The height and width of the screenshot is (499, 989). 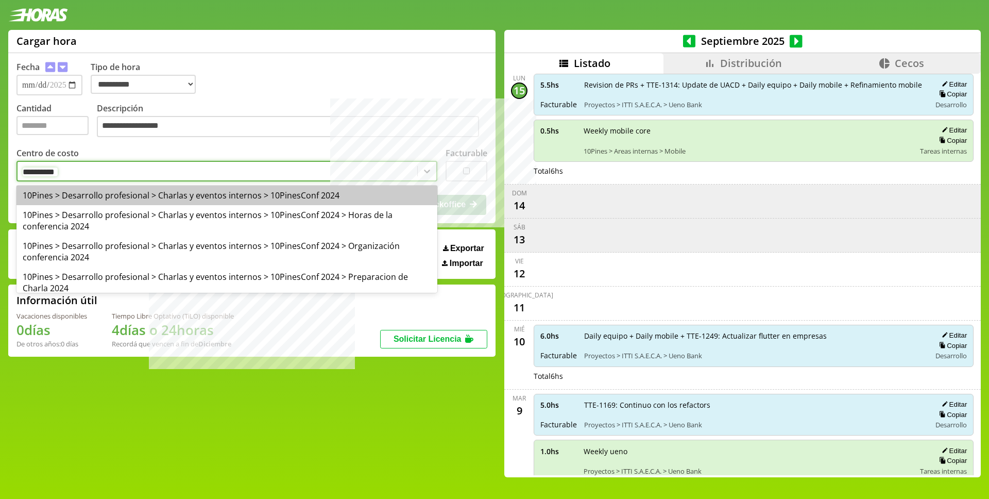 I want to click on div: Vacaciones disponibles, so click(x=52, y=316).